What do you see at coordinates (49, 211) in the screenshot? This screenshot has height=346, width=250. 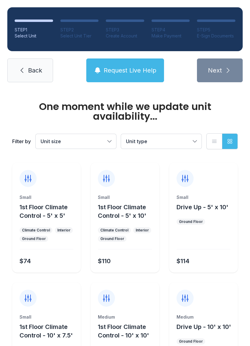 I see `button: 1st Floor Climate Control - 5' x 5'` at bounding box center [49, 211].